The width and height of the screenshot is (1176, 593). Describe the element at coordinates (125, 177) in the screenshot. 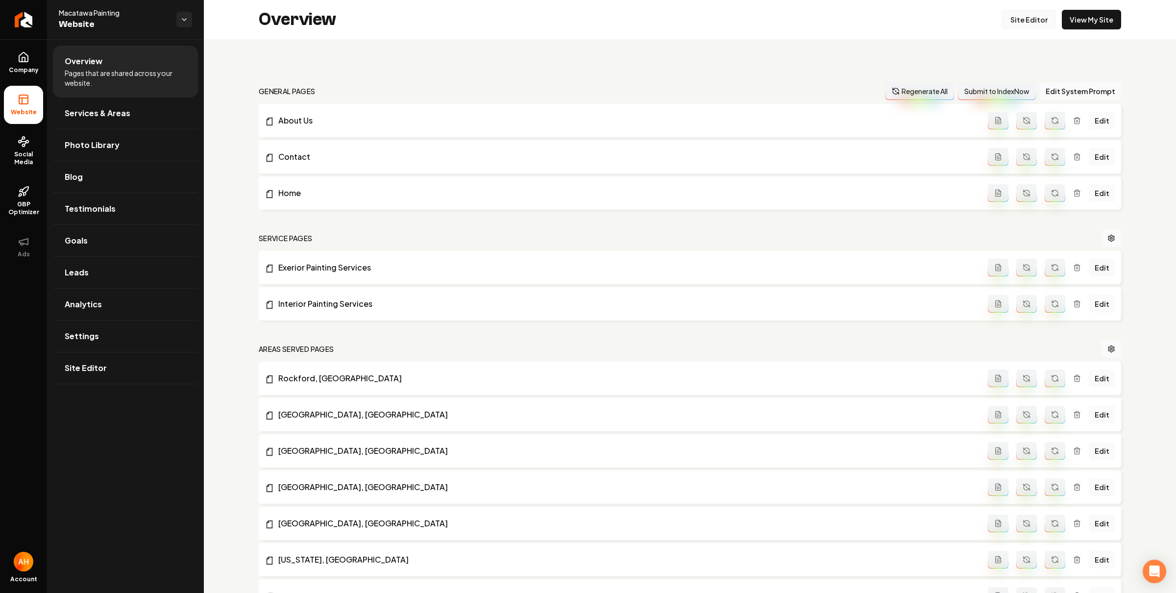

I see `a: Blog` at that location.